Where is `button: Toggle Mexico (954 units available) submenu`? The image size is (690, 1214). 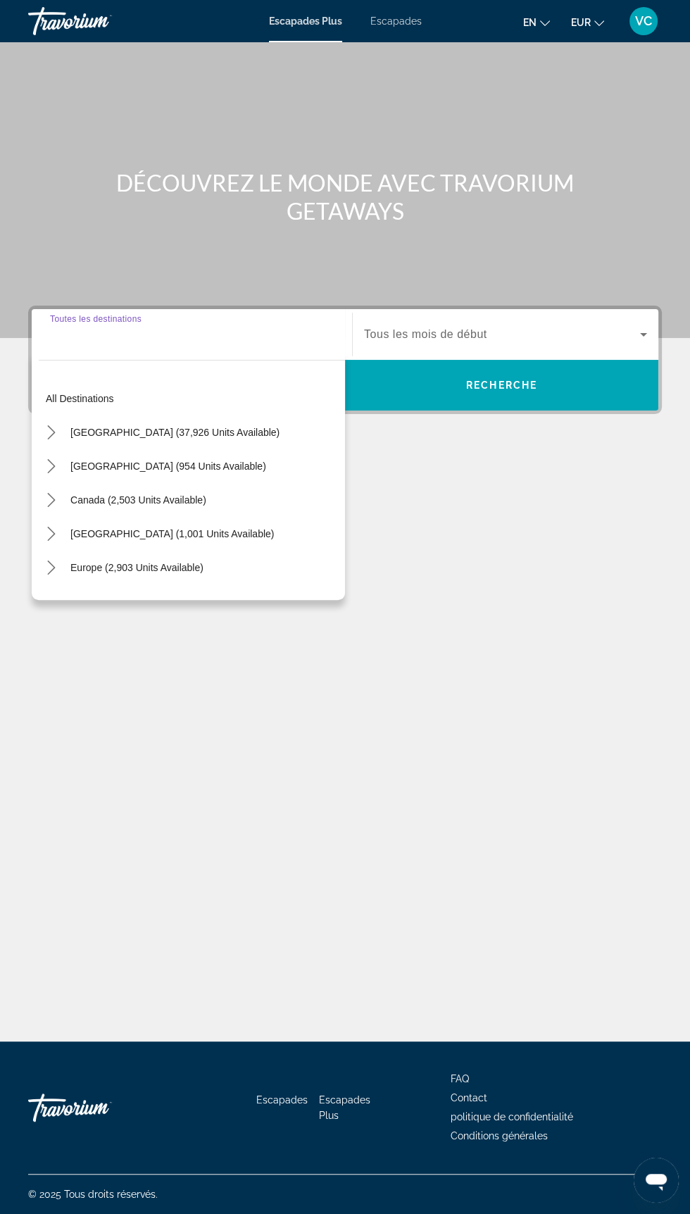
button: Toggle Mexico (954 units available) submenu is located at coordinates (51, 466).